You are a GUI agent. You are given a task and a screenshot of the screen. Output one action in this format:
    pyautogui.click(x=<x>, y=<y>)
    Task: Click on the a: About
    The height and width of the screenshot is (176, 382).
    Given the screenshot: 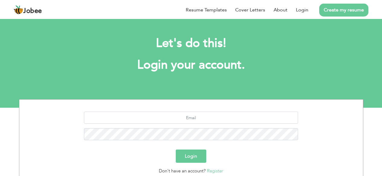 What is the action you would take?
    pyautogui.click(x=280, y=10)
    